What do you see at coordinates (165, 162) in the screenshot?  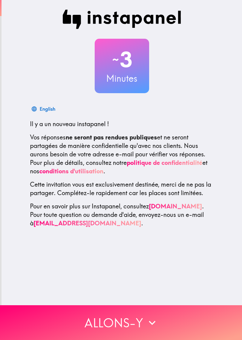 I see `a: politique de confidentialité` at bounding box center [165, 162].